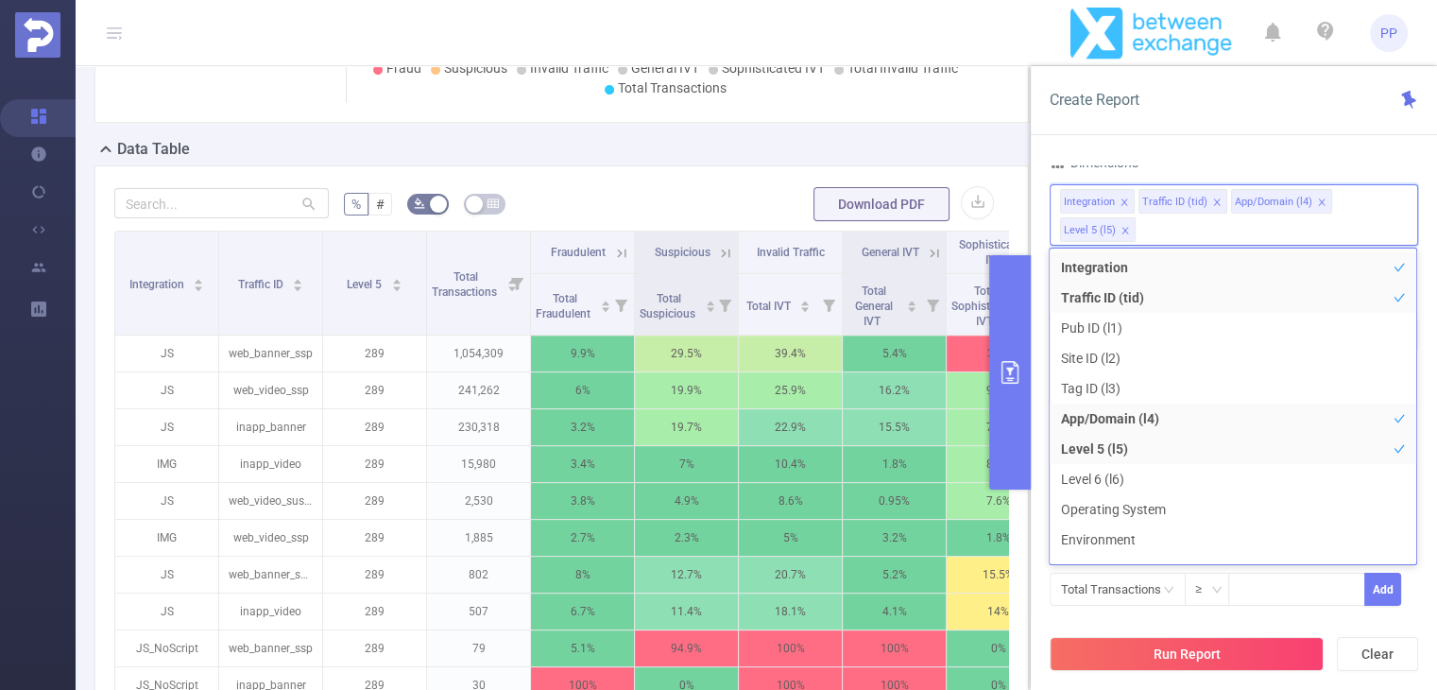  I want to click on img: Protected Media, so click(38, 35).